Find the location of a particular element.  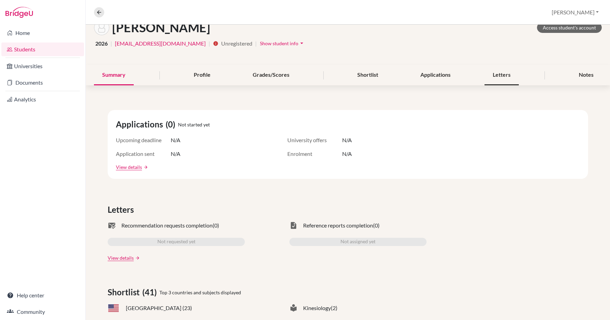

span: Unregistered is located at coordinates (237, 44).